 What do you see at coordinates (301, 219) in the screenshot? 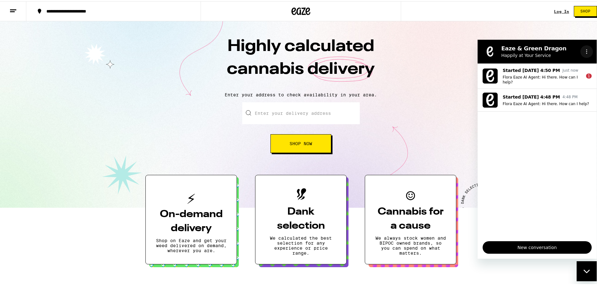
I see `button: Dank selectionWe calculated the best selection for any experience or price range.` at bounding box center [301, 219].